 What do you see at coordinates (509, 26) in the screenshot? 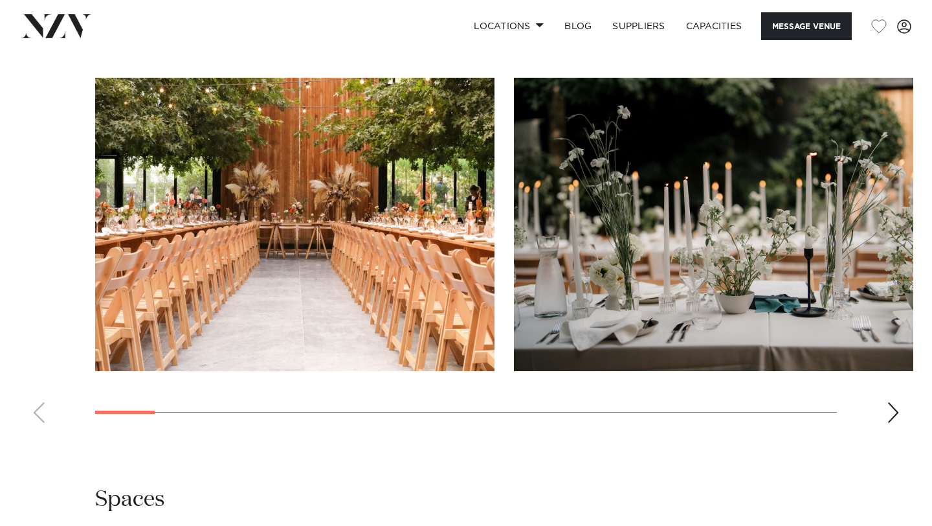
I see `a: Locations` at bounding box center [509, 26].